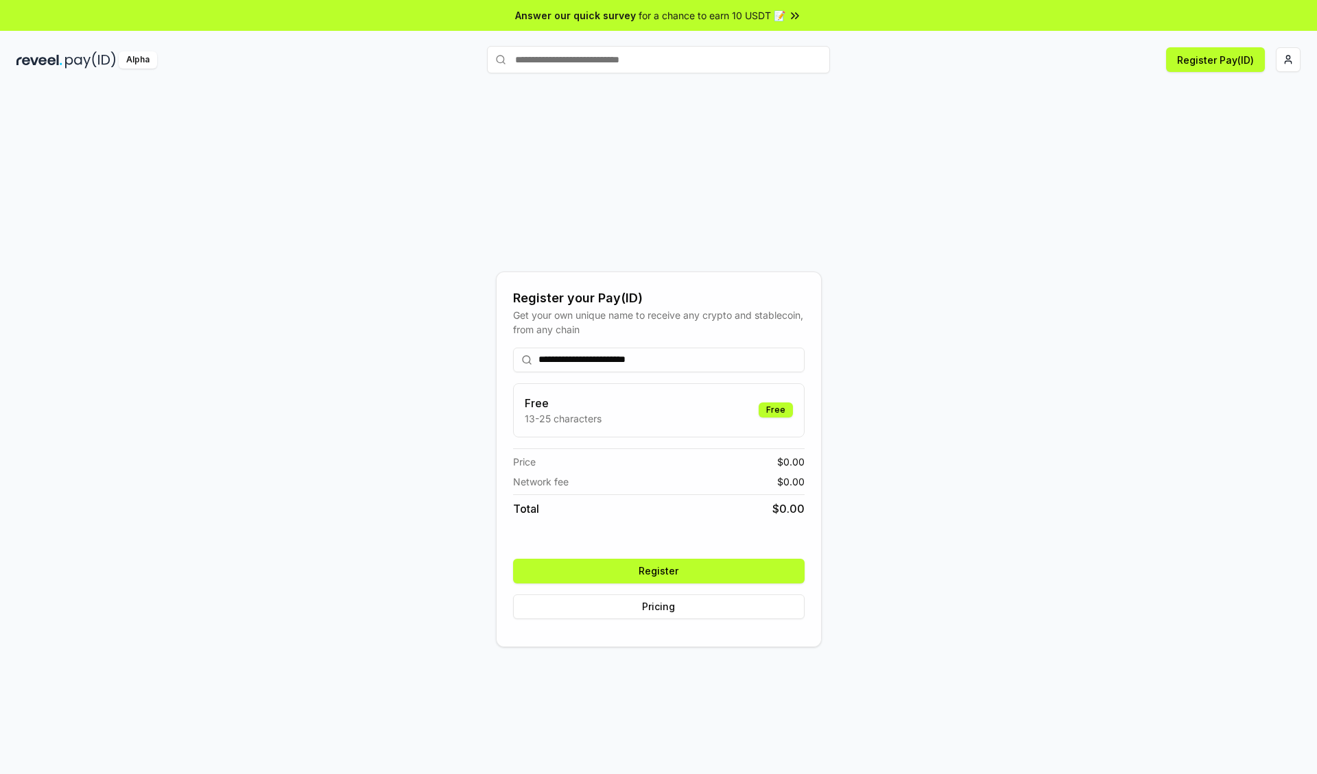 The height and width of the screenshot is (774, 1317). I want to click on span: for a chance to earn 10 USDT 📝, so click(712, 15).